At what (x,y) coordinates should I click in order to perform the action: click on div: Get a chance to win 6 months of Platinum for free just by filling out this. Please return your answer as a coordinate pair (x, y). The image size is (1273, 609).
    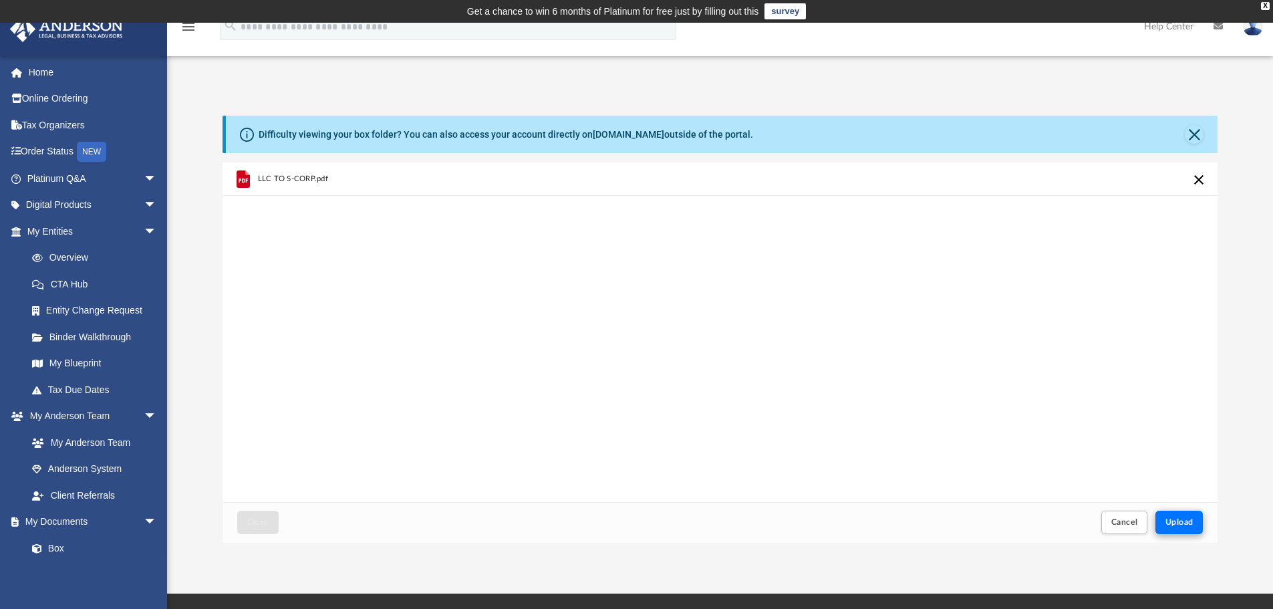
    Looking at the image, I should click on (613, 11).